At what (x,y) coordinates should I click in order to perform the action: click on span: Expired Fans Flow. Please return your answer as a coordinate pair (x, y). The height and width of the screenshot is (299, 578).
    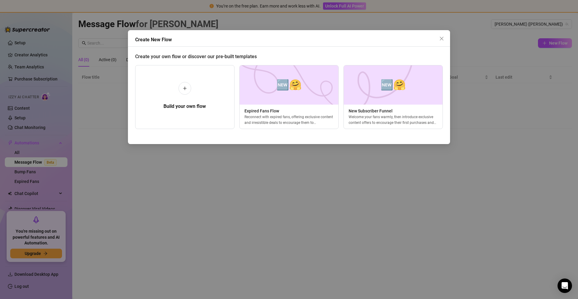
    Looking at the image, I should click on (289, 111).